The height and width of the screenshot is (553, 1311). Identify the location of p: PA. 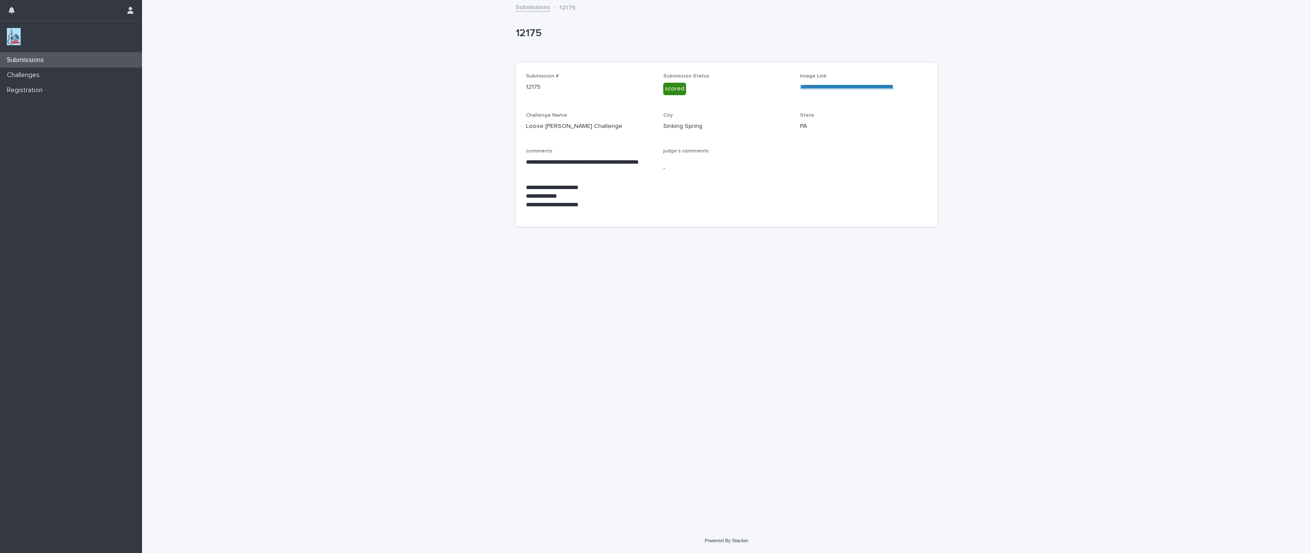
(863, 126).